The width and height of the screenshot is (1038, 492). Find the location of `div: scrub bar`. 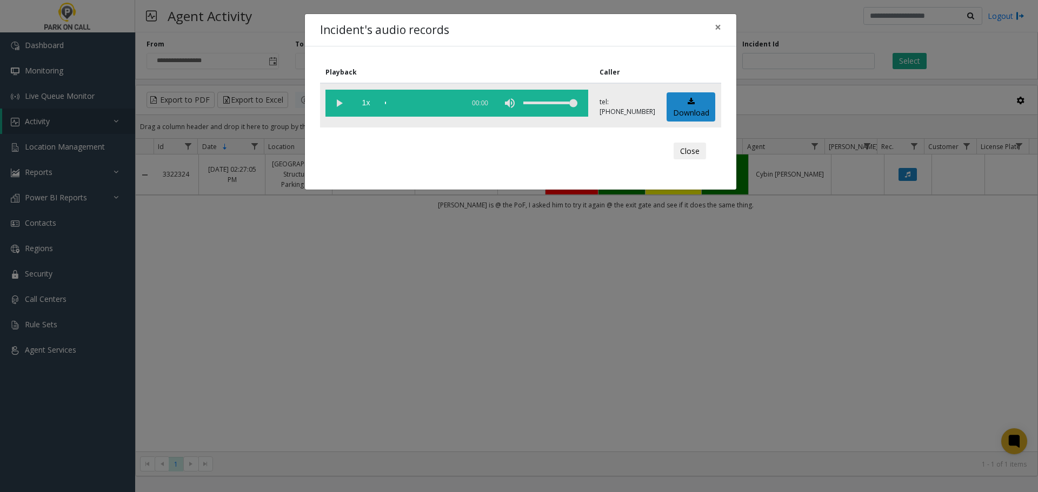

div: scrub bar is located at coordinates (422, 103).